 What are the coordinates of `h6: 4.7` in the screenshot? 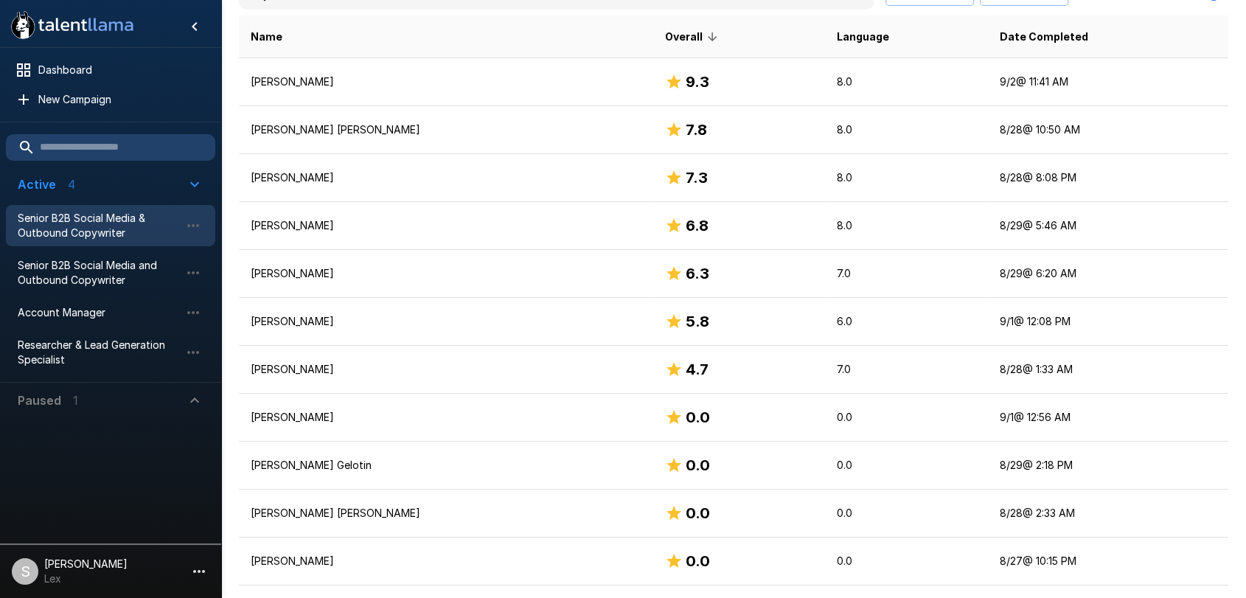 It's located at (697, 369).